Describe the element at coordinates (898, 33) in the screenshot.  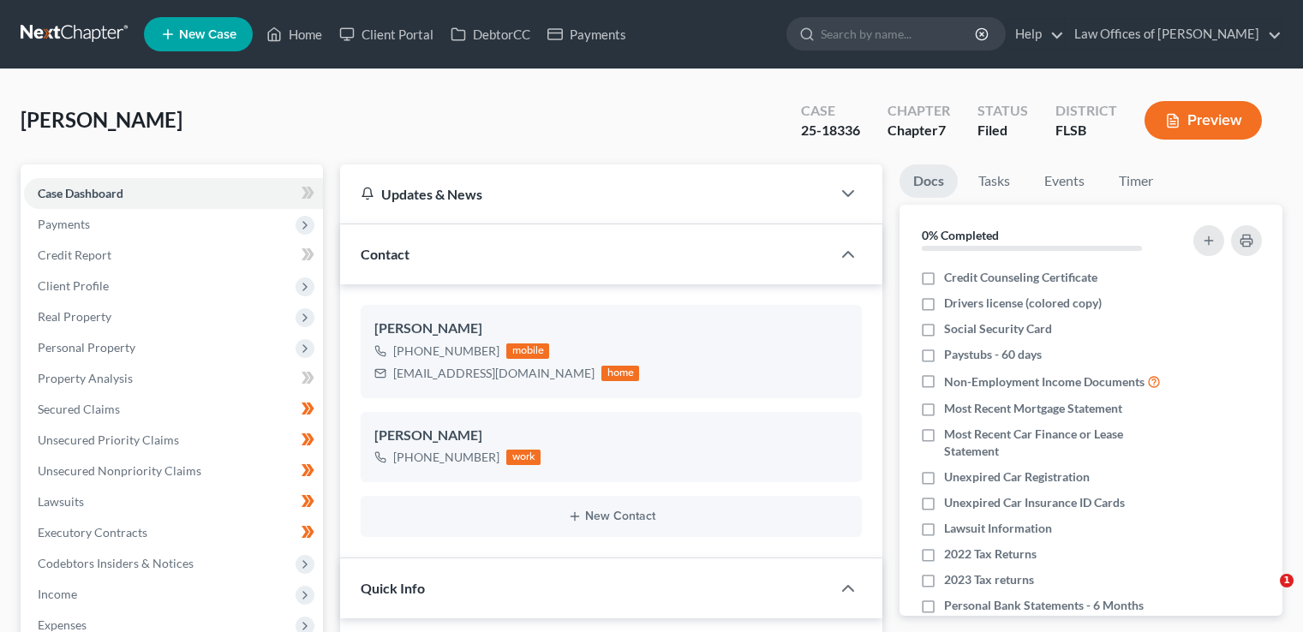
I see `input: Search by name...` at that location.